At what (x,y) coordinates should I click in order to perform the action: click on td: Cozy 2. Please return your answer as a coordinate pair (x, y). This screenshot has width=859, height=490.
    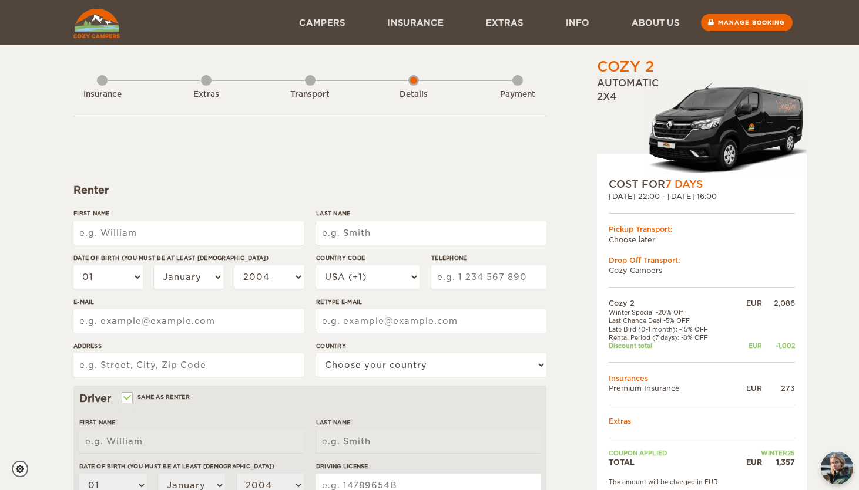
    Looking at the image, I should click on (671, 303).